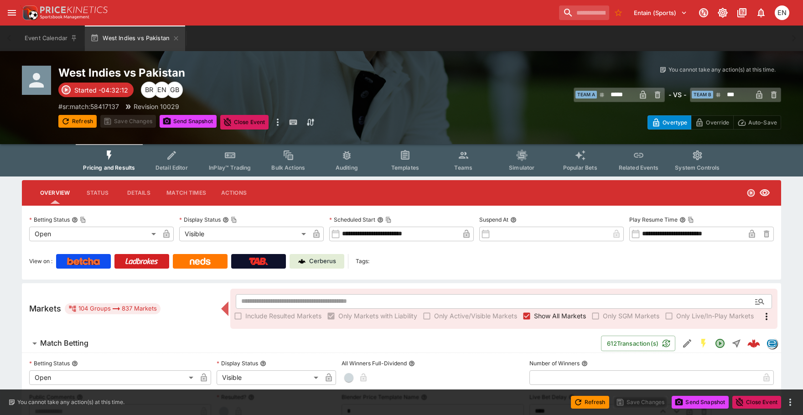 The image size is (803, 415). What do you see at coordinates (580, 167) in the screenshot?
I see `span: Popular Bets` at bounding box center [580, 167].